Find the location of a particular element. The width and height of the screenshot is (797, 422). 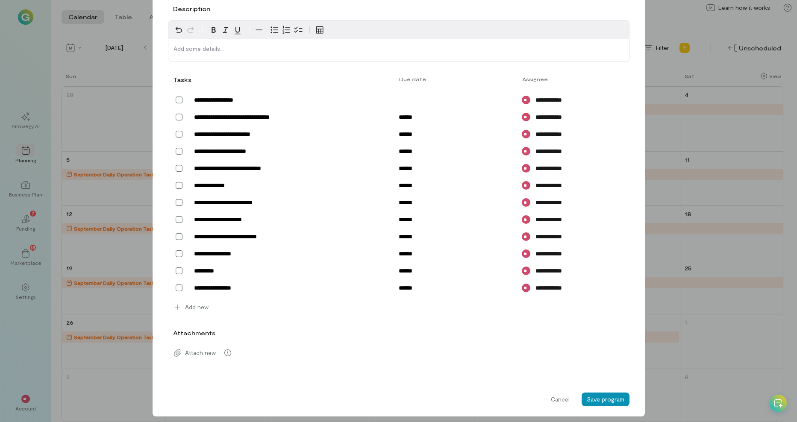

div: Due date is located at coordinates (455, 79).